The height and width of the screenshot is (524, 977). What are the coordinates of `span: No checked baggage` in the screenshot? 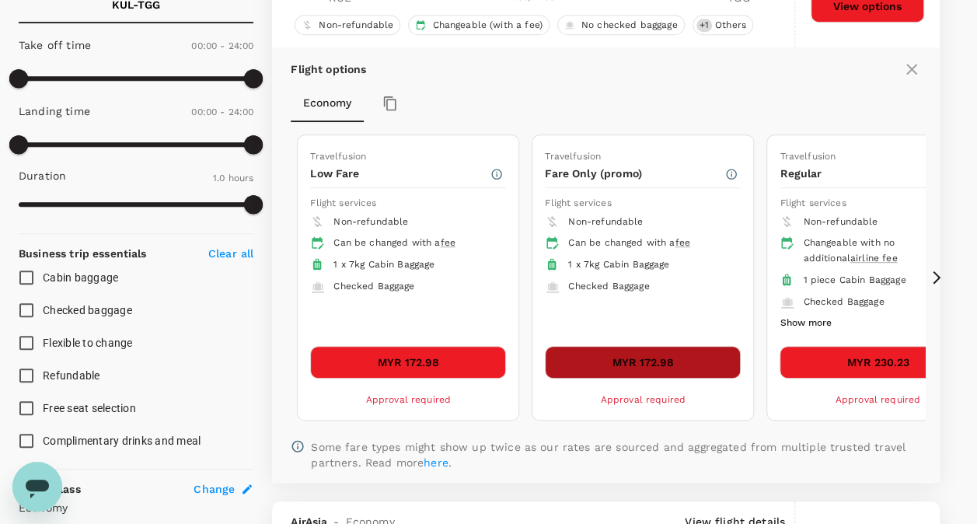 It's located at (630, 25).